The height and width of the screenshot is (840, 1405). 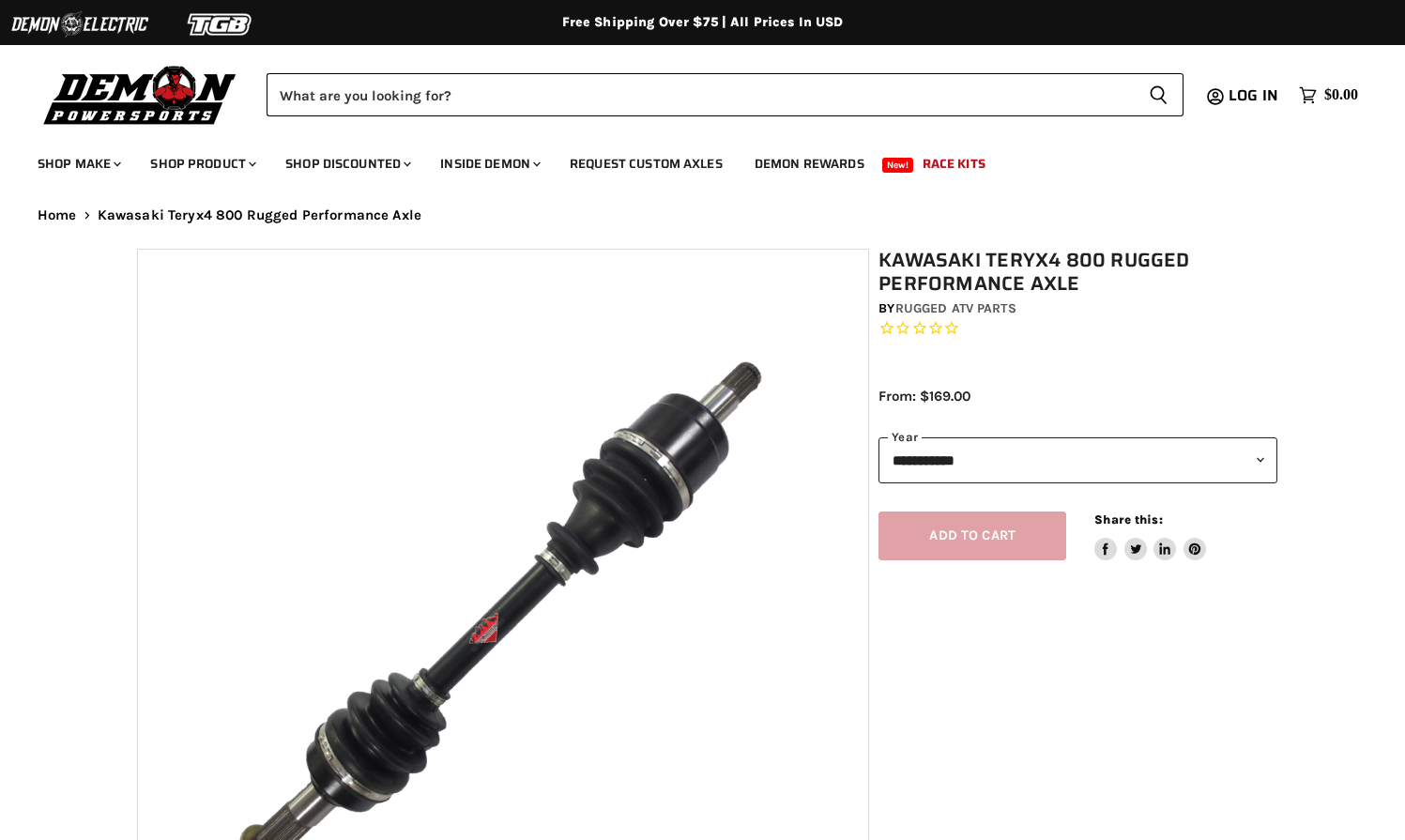 What do you see at coordinates (725, 95) in the screenshot?
I see `form: Product` at bounding box center [725, 95].